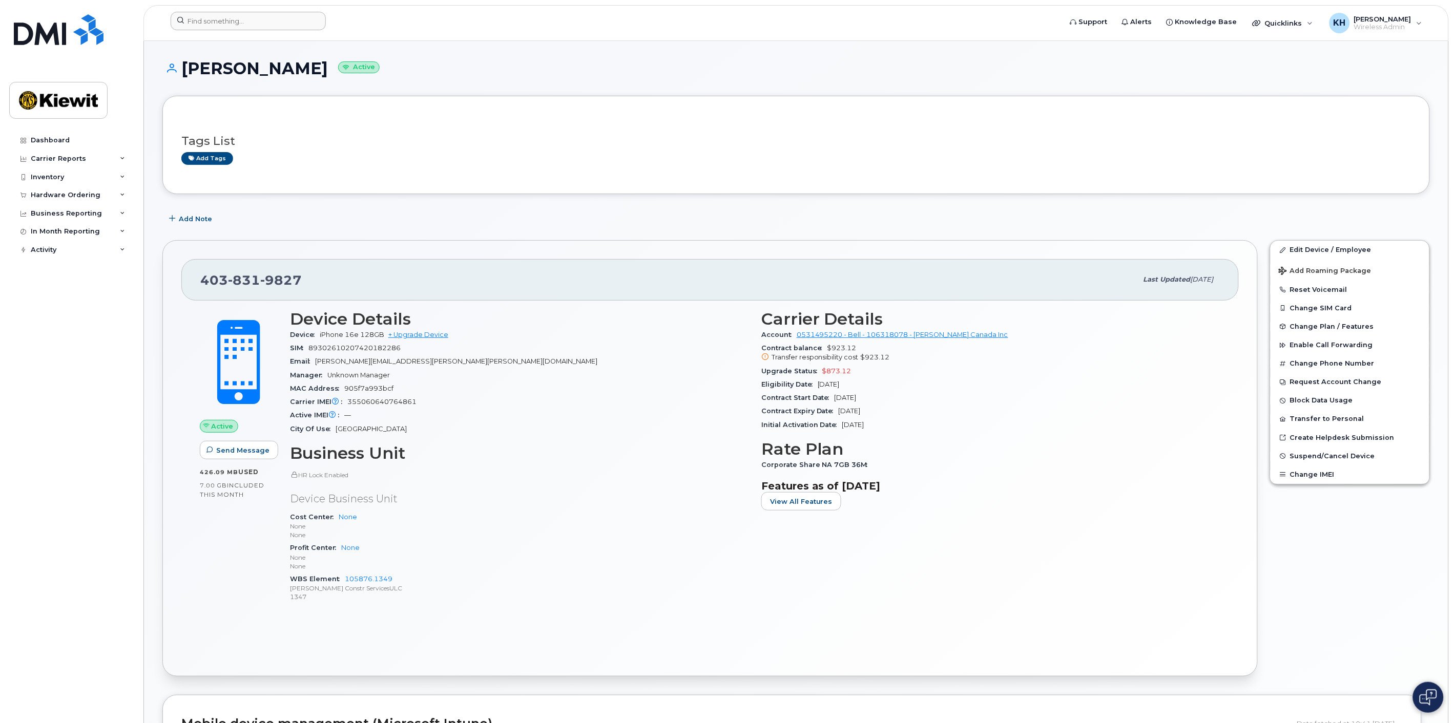  What do you see at coordinates (1350, 364) in the screenshot?
I see `button: Change Phone Number` at bounding box center [1350, 364].